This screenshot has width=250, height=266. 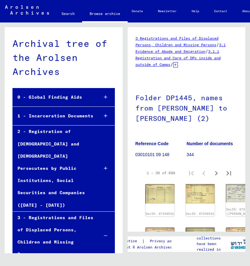 What do you see at coordinates (149, 247) in the screenshot?
I see `p: Copyright © Arolsen Archives, 2021` at bounding box center [149, 247].